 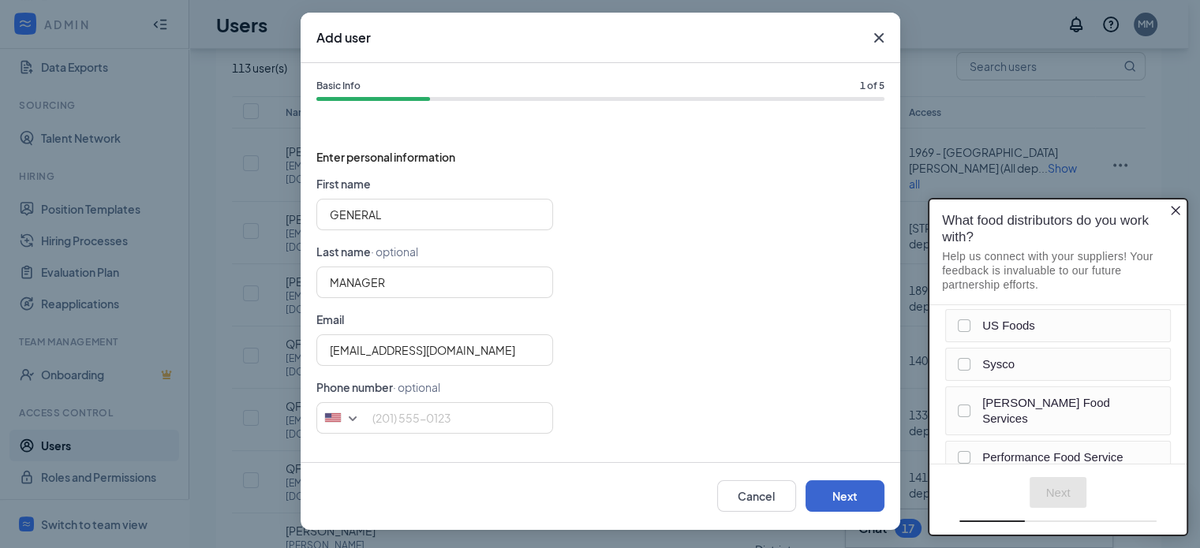 What do you see at coordinates (879, 38) in the screenshot?
I see `svg: Cross` at bounding box center [879, 38].